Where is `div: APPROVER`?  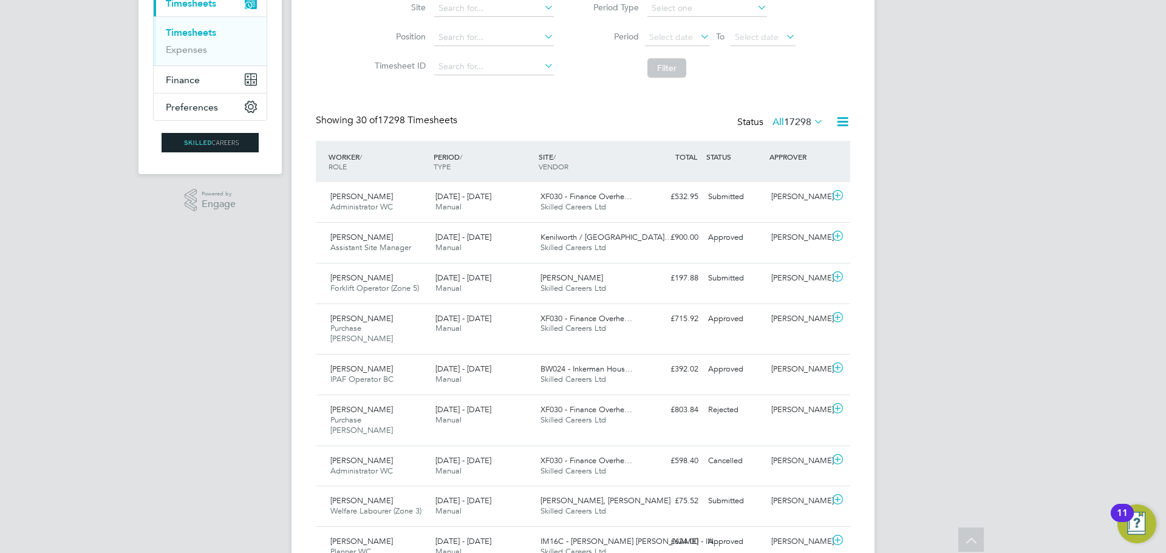
div: APPROVER is located at coordinates (798, 157).